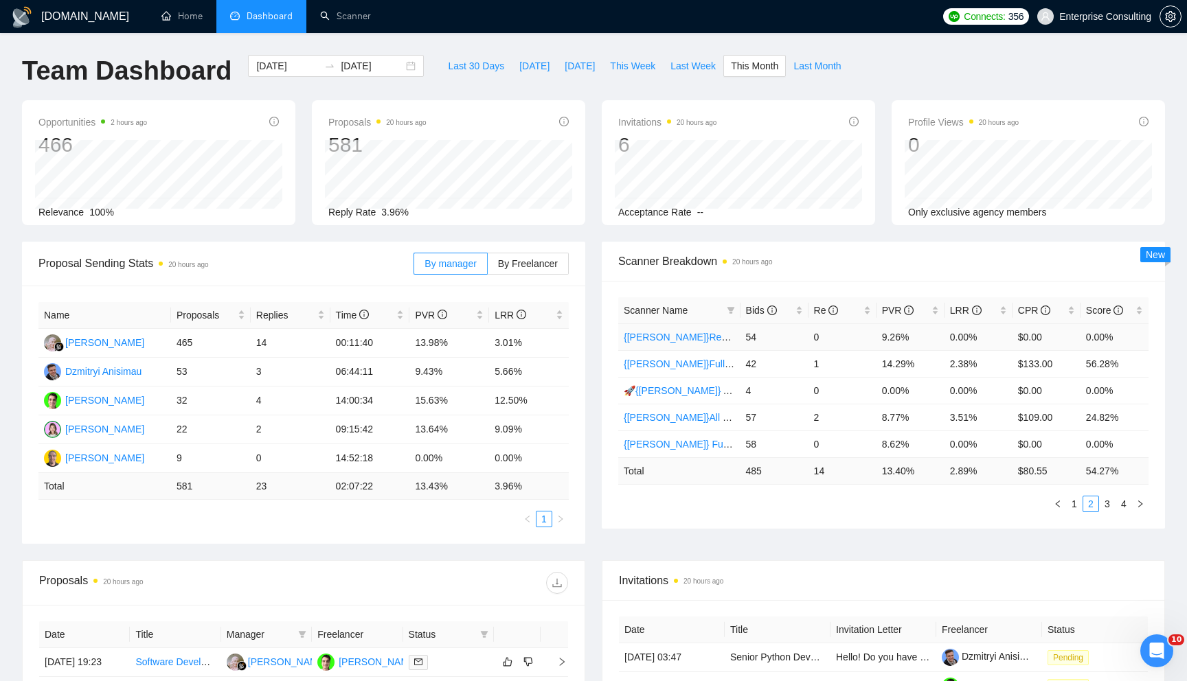 The image size is (1187, 681). Describe the element at coordinates (52, 429) in the screenshot. I see `img: EB` at that location.